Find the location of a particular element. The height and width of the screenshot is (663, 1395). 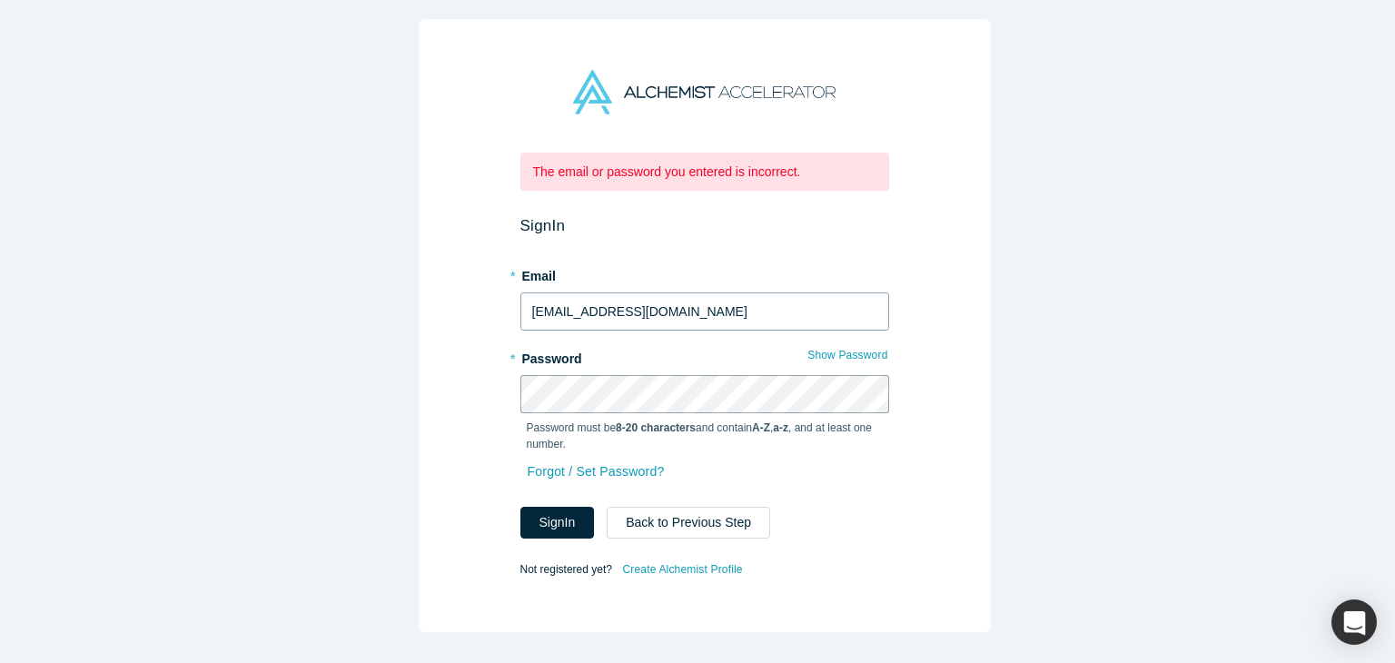

button: Show Password is located at coordinates (847, 355).